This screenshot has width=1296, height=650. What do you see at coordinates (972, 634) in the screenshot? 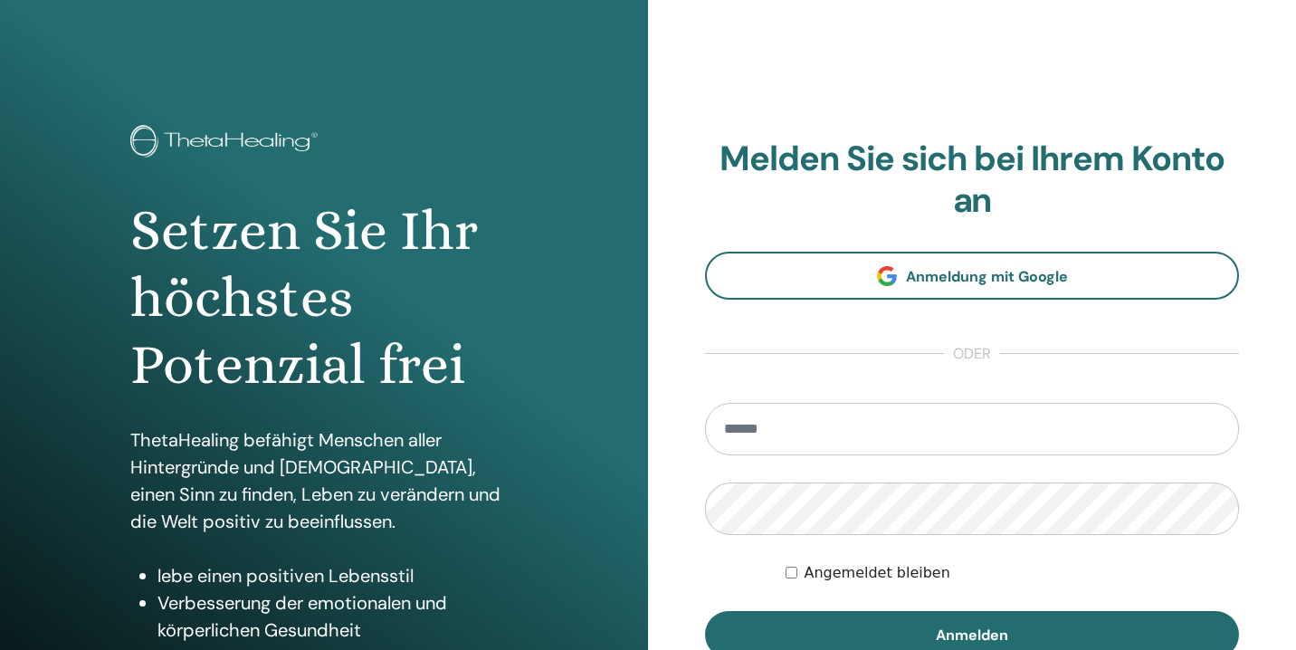
I see `span: Anmelden` at bounding box center [972, 634].